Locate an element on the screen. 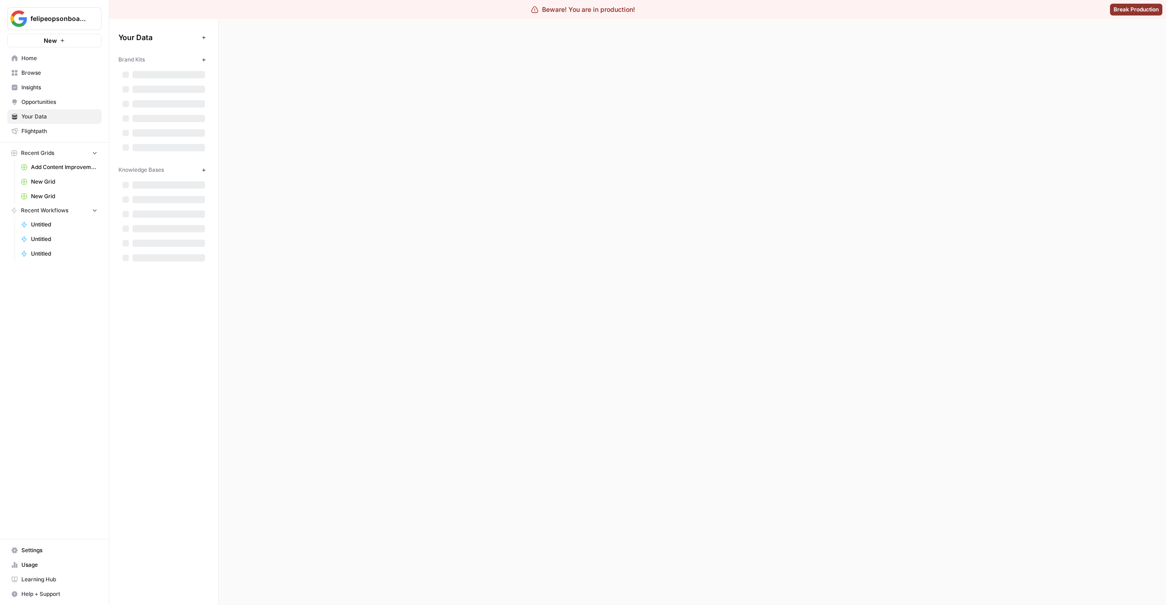 The height and width of the screenshot is (605, 1166). span: Add Content Improvements to Page is located at coordinates (64, 167).